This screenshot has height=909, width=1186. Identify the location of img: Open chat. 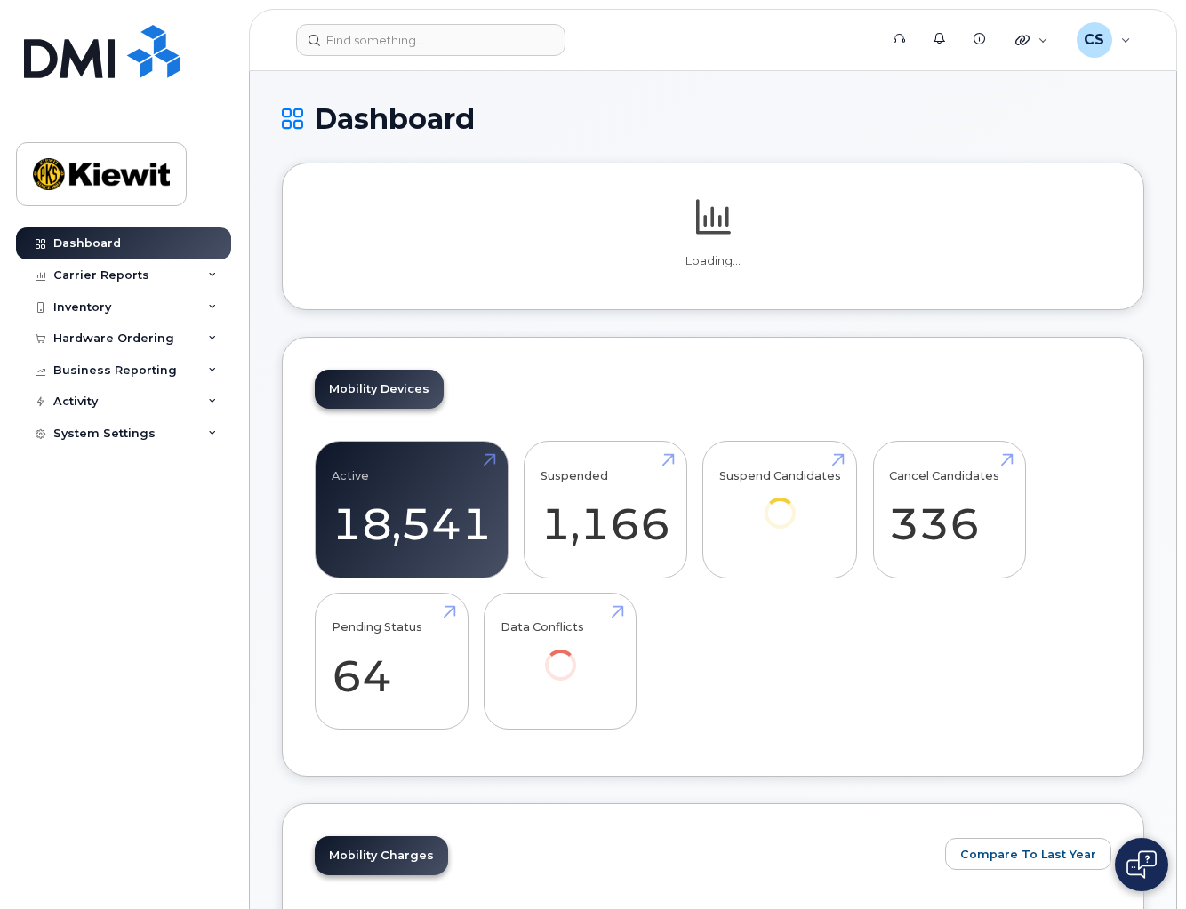
(1141, 865).